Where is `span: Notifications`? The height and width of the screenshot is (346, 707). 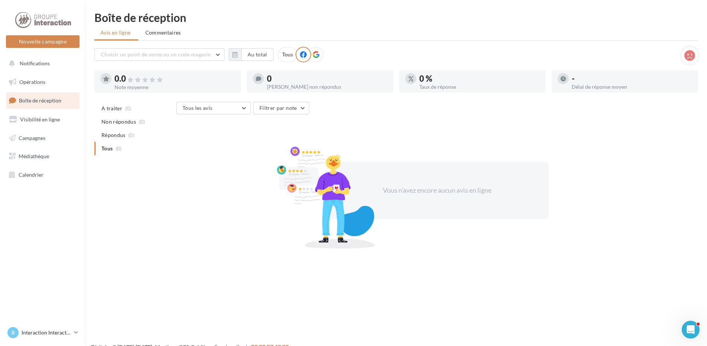 span: Notifications is located at coordinates (35, 63).